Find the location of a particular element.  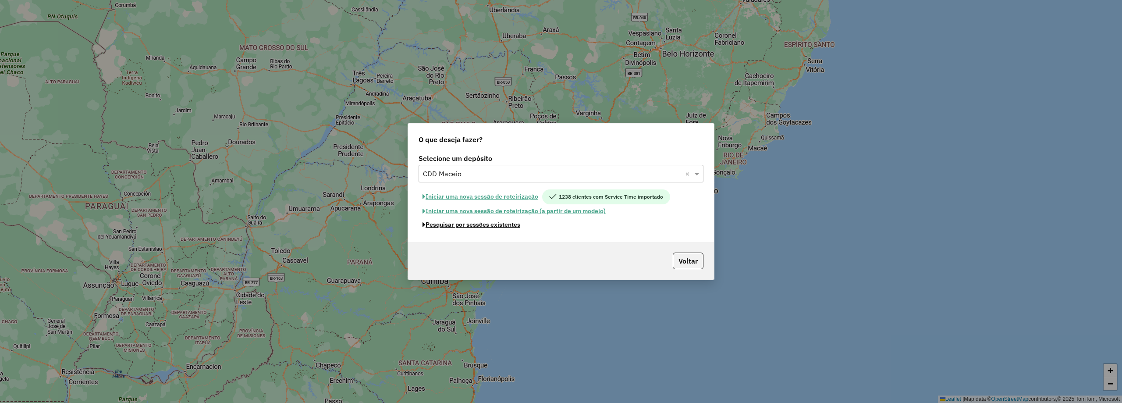

button: Iniciar uma nova sessão de roteirização (a partir de um modelo) is located at coordinates (514, 211).